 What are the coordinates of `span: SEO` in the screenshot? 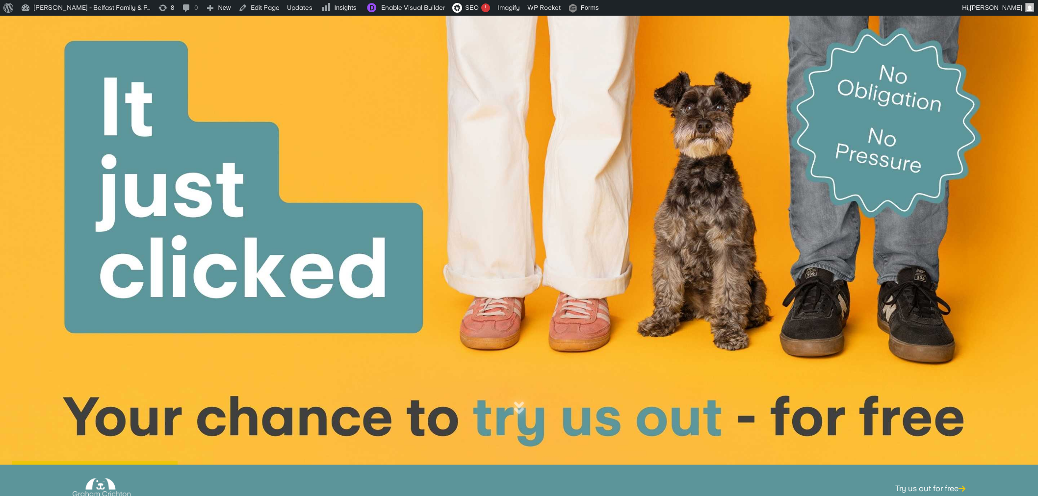 It's located at (471, 7).